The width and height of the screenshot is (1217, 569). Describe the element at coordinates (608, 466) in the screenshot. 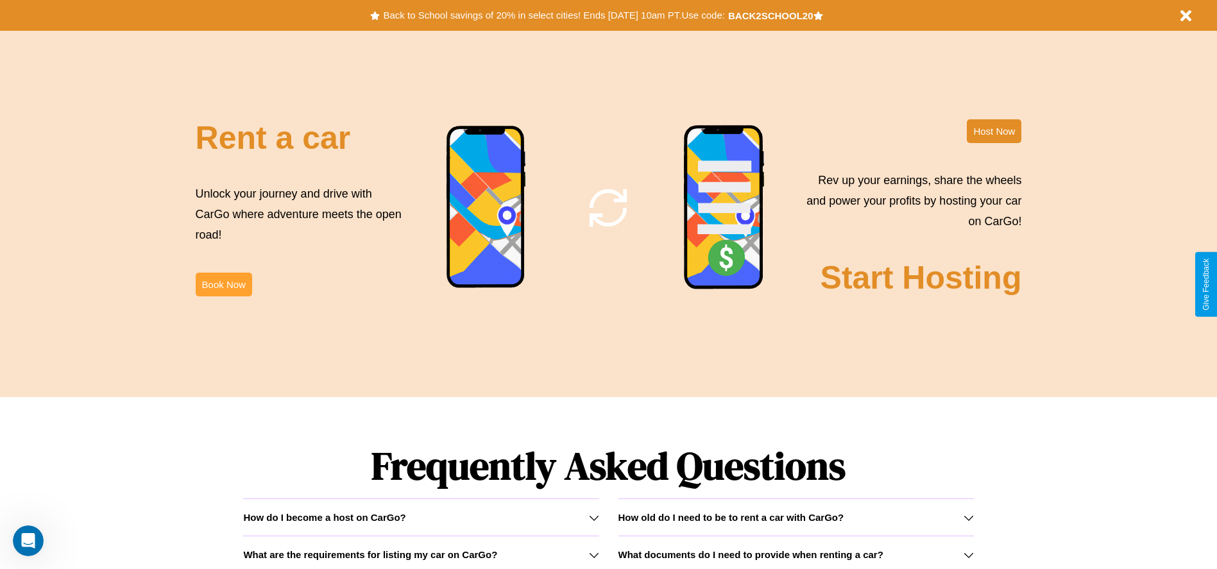

I see `h1: Frequently Asked Questions` at that location.